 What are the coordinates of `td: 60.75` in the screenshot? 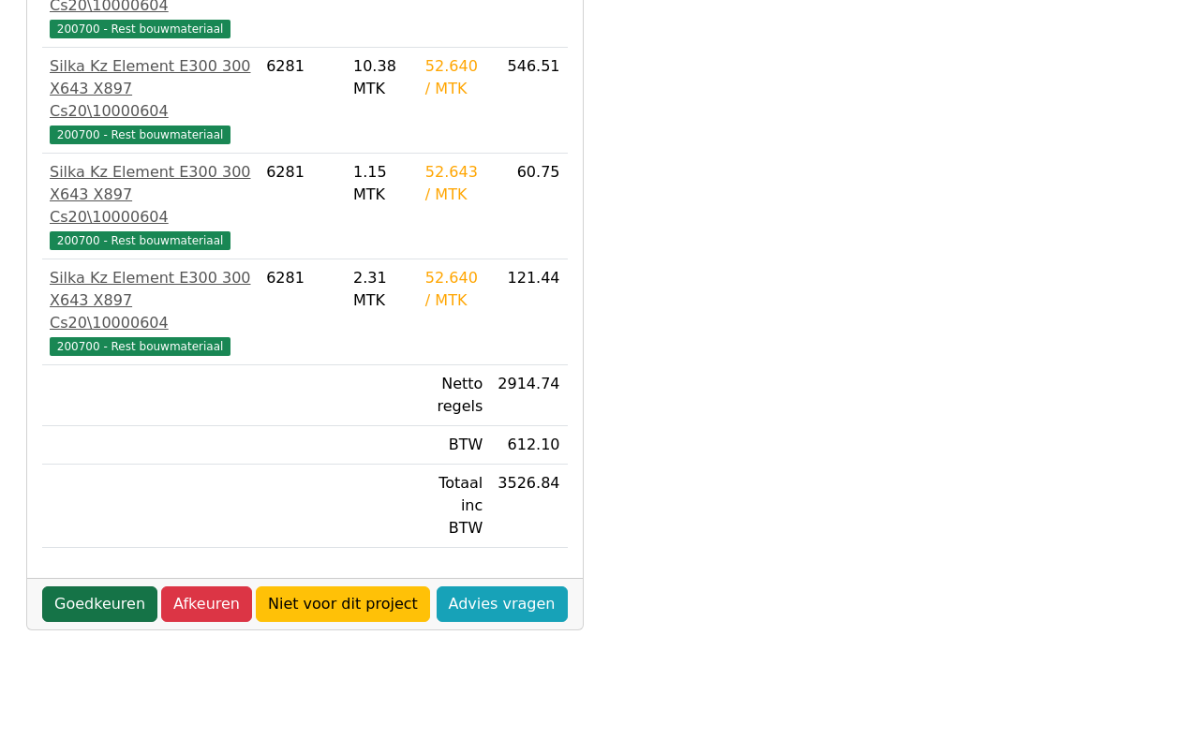 It's located at (528, 206).